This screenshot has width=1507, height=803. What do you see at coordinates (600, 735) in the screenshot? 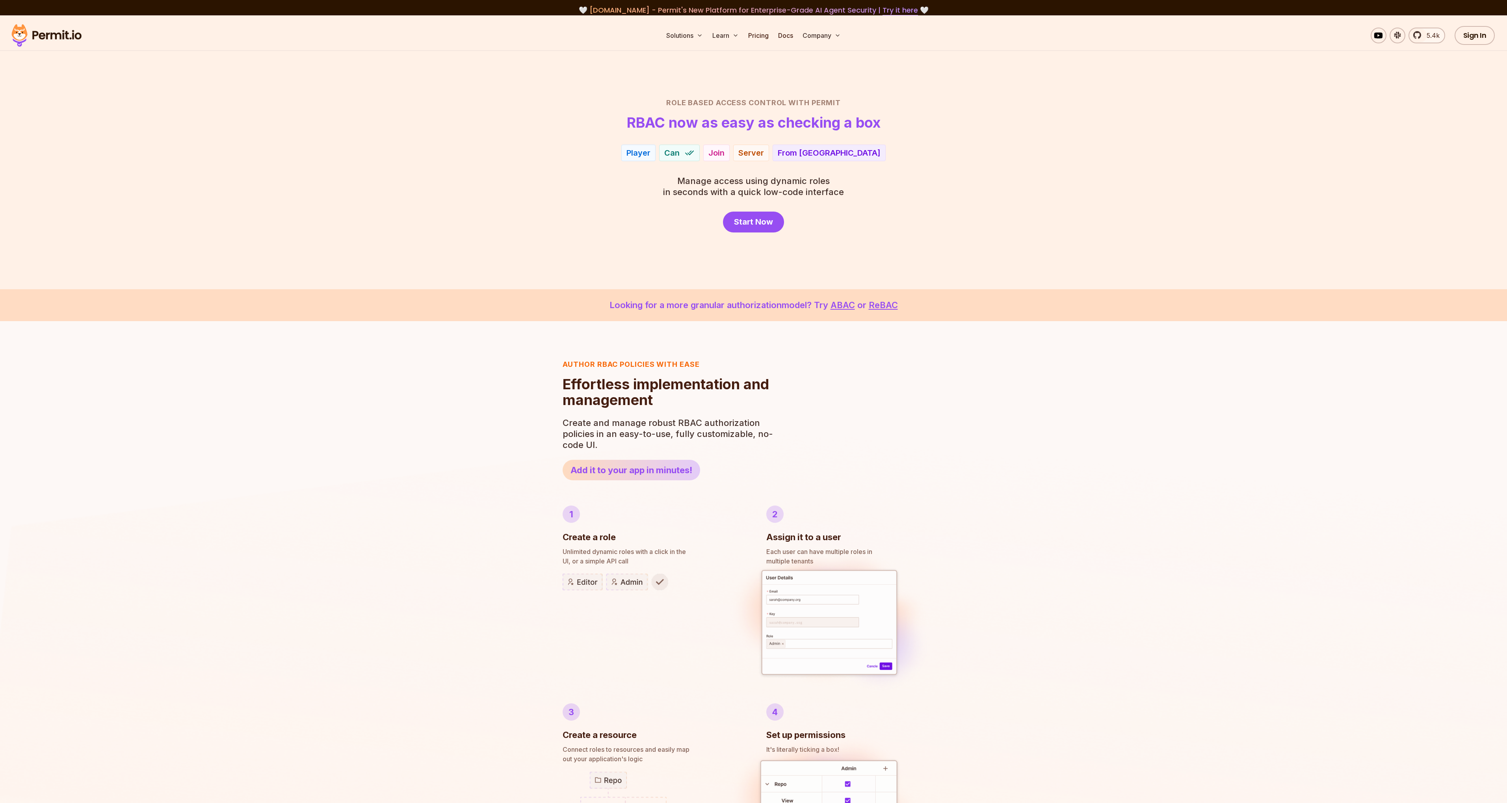
I see `h3: Create a resource` at bounding box center [600, 735].